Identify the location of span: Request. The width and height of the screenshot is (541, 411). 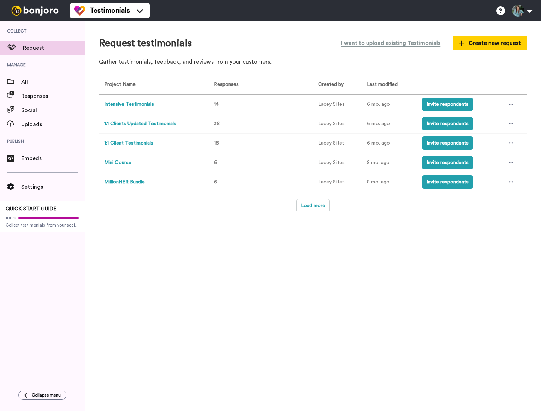
(54, 48).